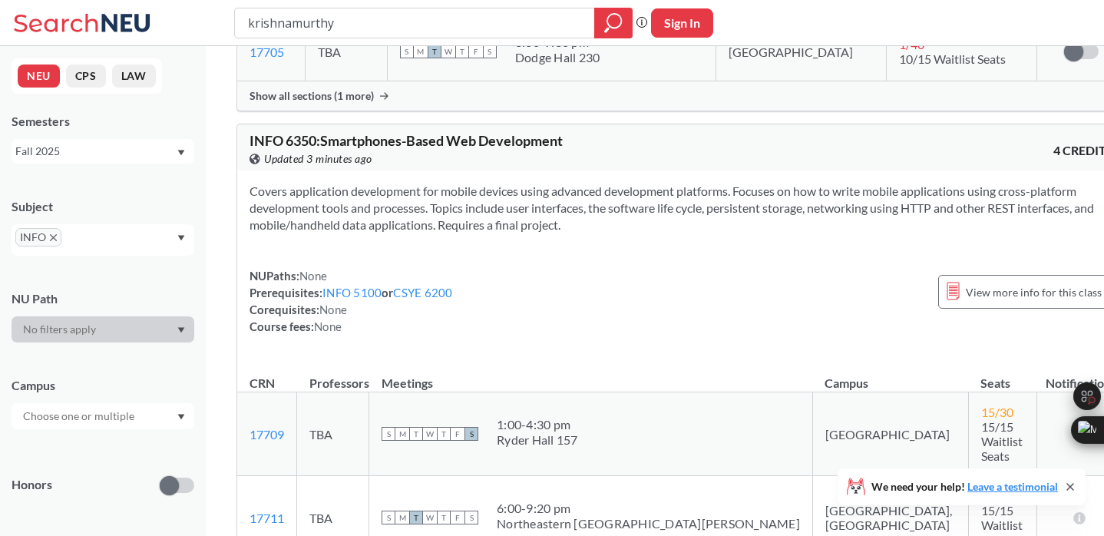 The height and width of the screenshot is (536, 1104). Describe the element at coordinates (38, 237) in the screenshot. I see `span: INFOX to remove pill` at that location.